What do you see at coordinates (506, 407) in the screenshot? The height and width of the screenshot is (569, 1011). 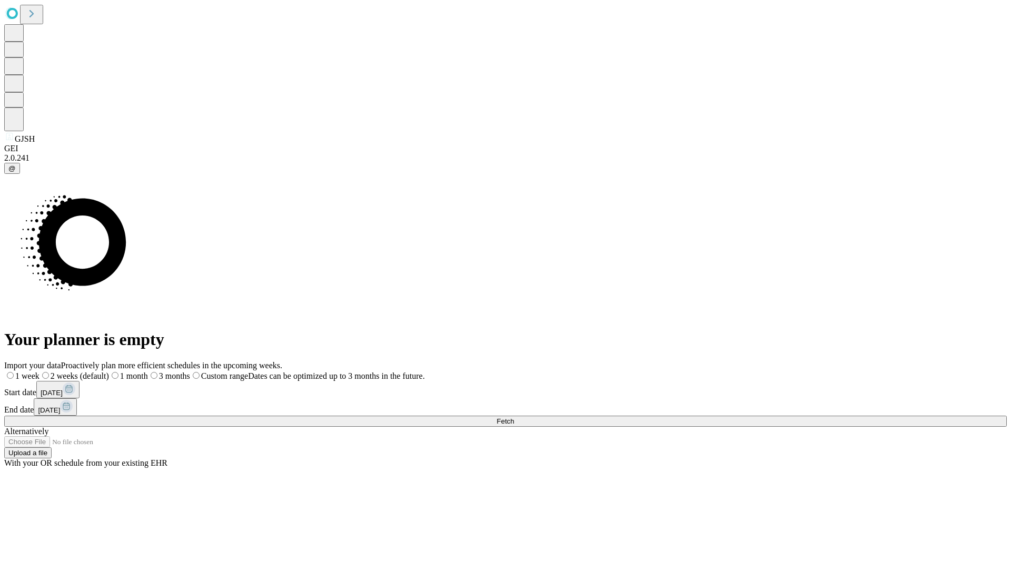 I see `div: End date` at bounding box center [506, 407].